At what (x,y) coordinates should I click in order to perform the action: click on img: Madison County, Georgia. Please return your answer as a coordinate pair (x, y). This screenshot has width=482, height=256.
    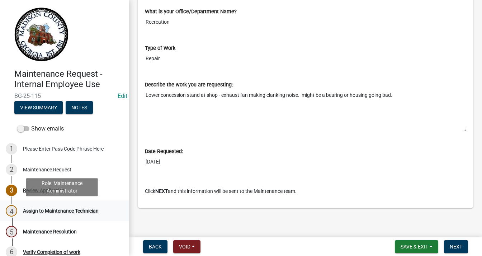
    Looking at the image, I should click on (41, 34).